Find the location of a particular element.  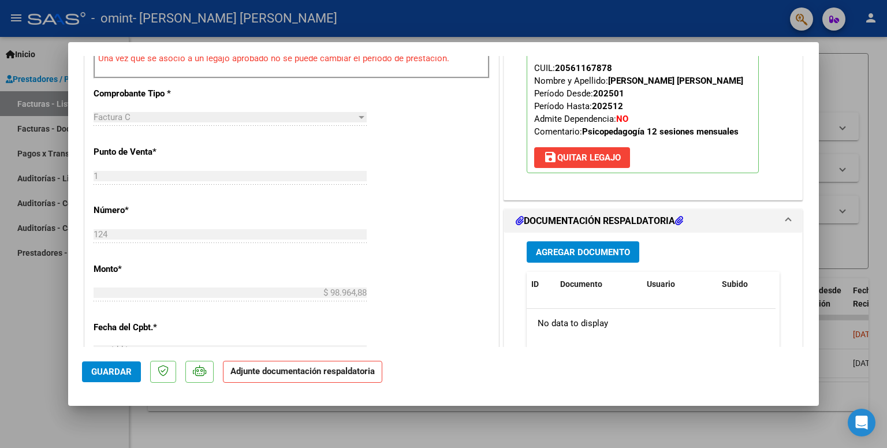

strong: Adjunte documentación respaldatoria is located at coordinates (302, 371).